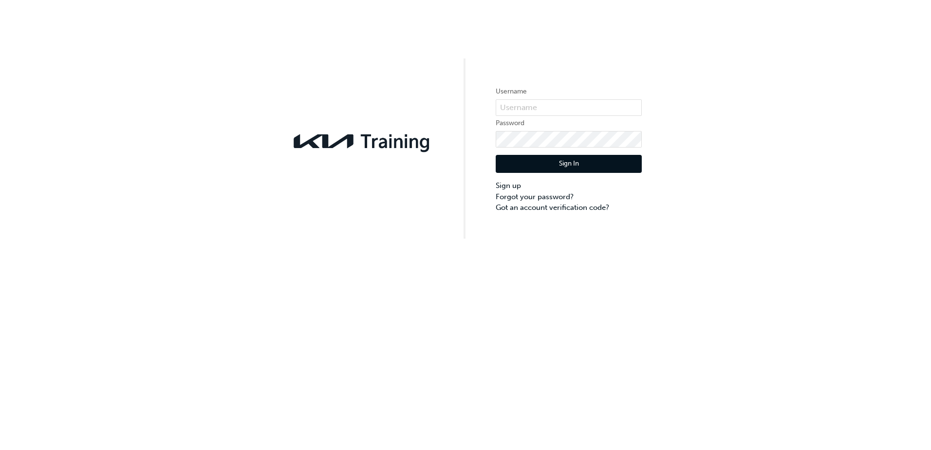 The width and height of the screenshot is (931, 450). What do you see at coordinates (569, 197) in the screenshot?
I see `a: Forgot your password?` at bounding box center [569, 197].